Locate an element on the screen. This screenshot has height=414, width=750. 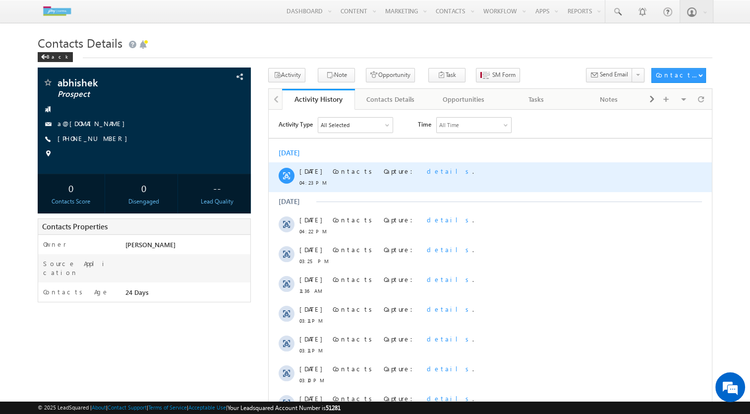
div: Back is located at coordinates (55, 57).